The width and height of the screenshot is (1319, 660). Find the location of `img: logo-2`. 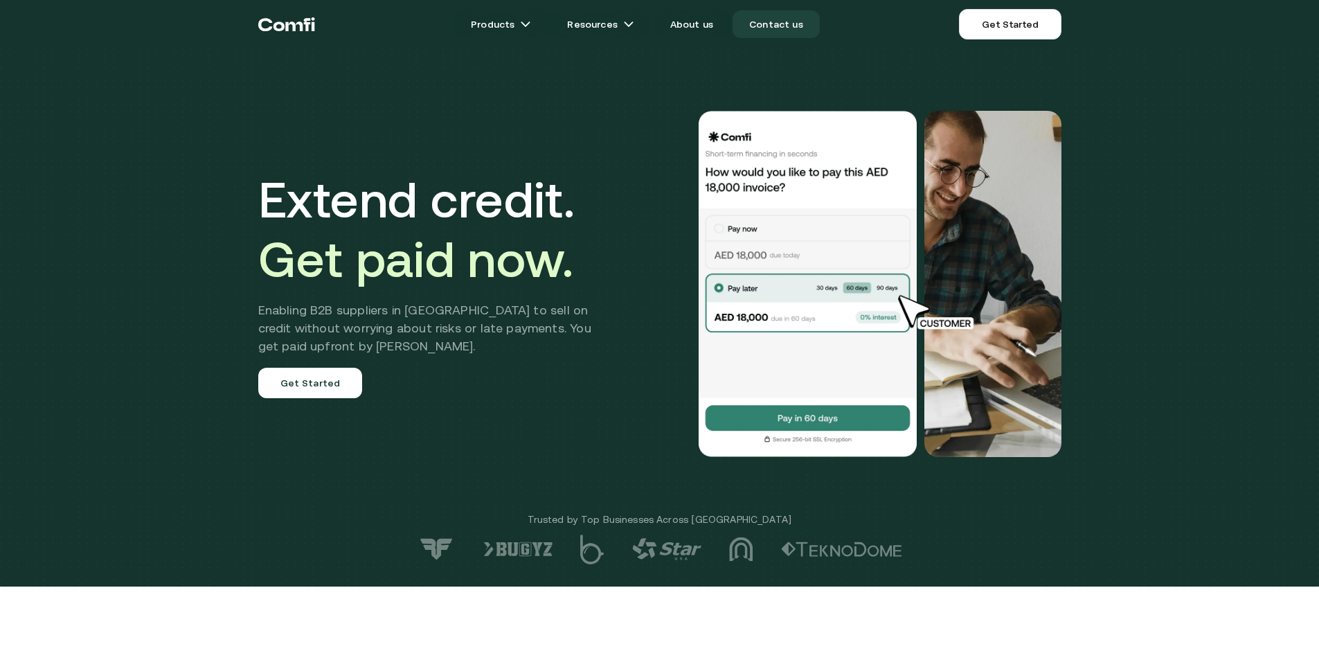

img: logo-2 is located at coordinates (841, 549).